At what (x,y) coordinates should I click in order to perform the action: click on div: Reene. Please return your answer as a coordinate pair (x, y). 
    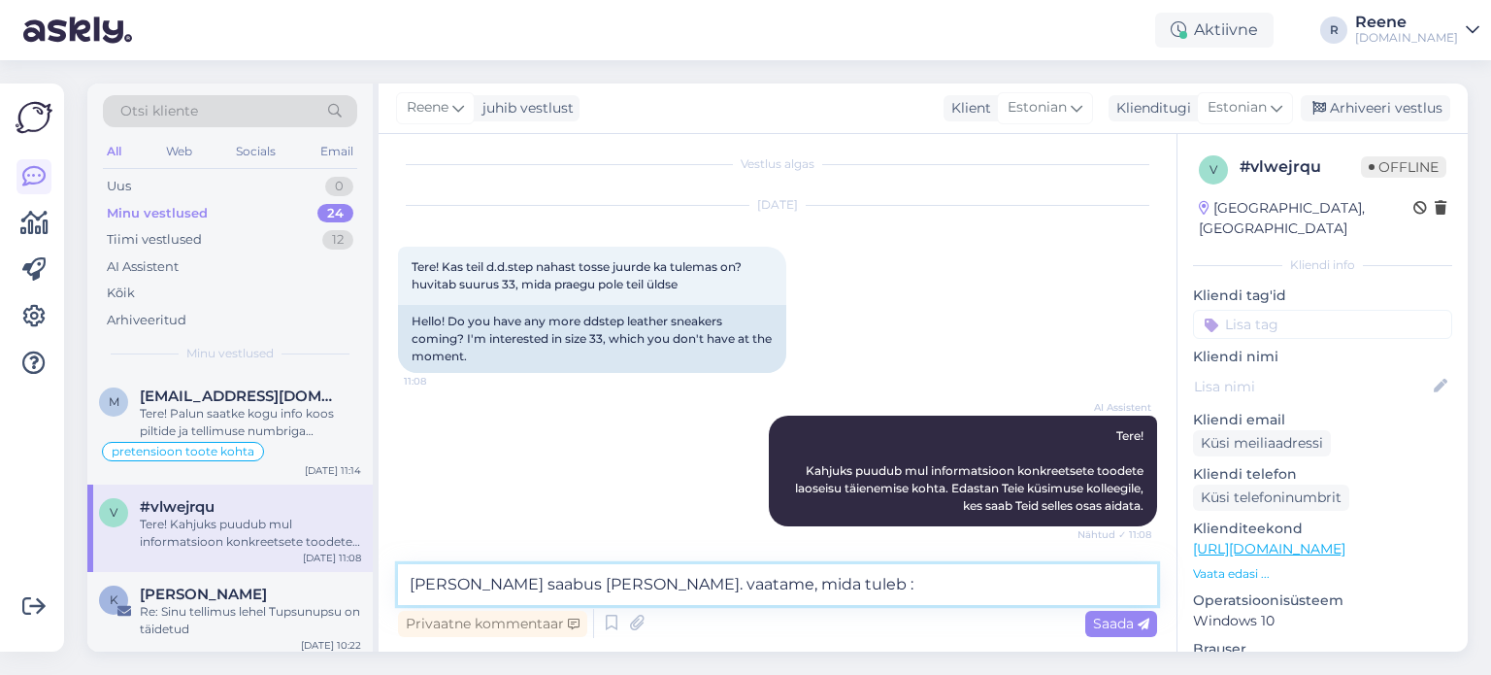
    Looking at the image, I should click on (1407, 22).